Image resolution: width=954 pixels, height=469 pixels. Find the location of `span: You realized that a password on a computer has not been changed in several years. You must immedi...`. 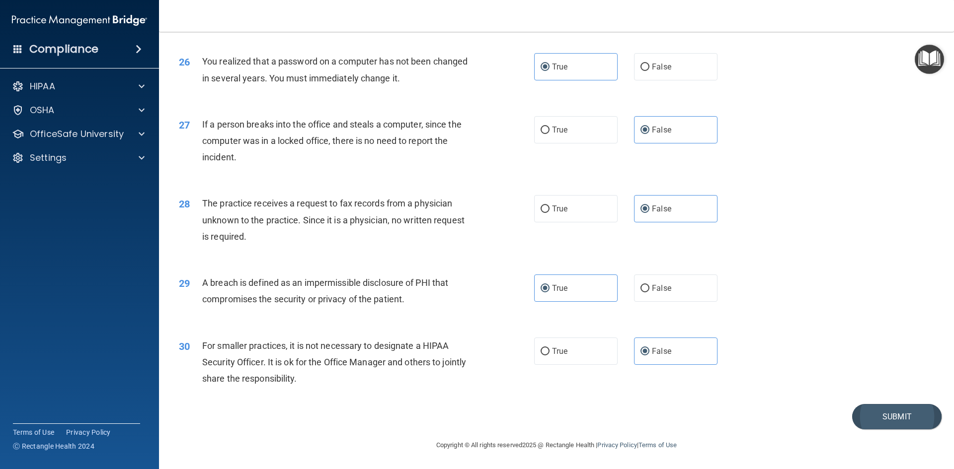

span: You realized that a password on a computer has not been changed in several years. You must immedi... is located at coordinates (335, 70).